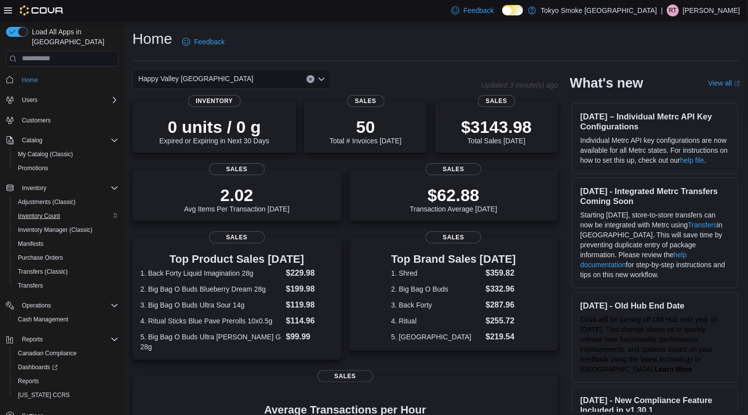 The width and height of the screenshot is (748, 415). I want to click on img: Cova, so click(42, 10).